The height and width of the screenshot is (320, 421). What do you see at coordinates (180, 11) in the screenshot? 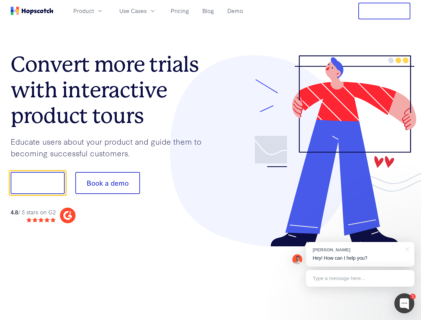
I see `a: Pricing` at bounding box center [180, 11].